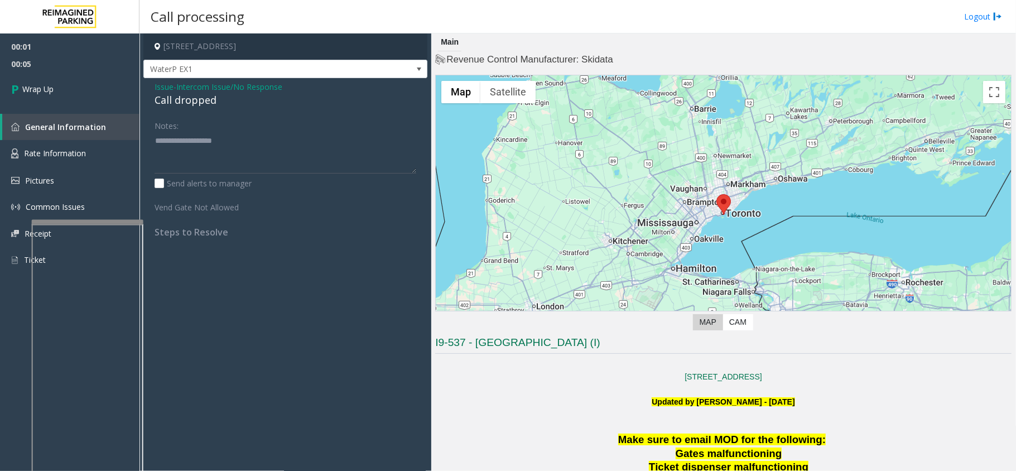  What do you see at coordinates (38, 89) in the screenshot?
I see `span: Wrap Up` at bounding box center [38, 89].